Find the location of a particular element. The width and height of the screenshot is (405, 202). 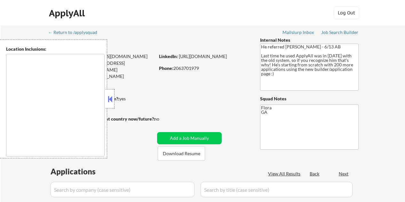

a: ← Return to /applysquad is located at coordinates (76, 33).